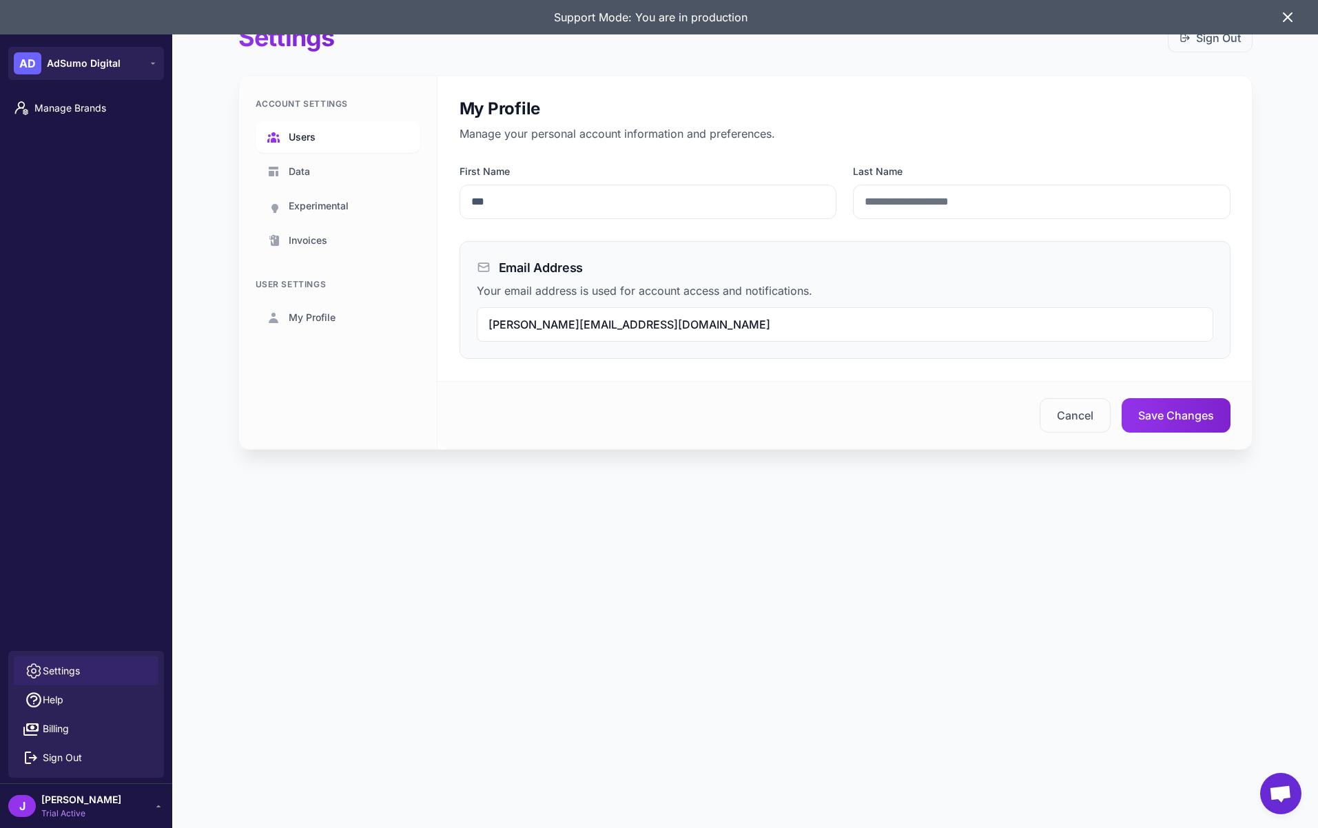 The height and width of the screenshot is (828, 1318). What do you see at coordinates (1280, 793) in the screenshot?
I see `div: Open chat` at bounding box center [1280, 793].